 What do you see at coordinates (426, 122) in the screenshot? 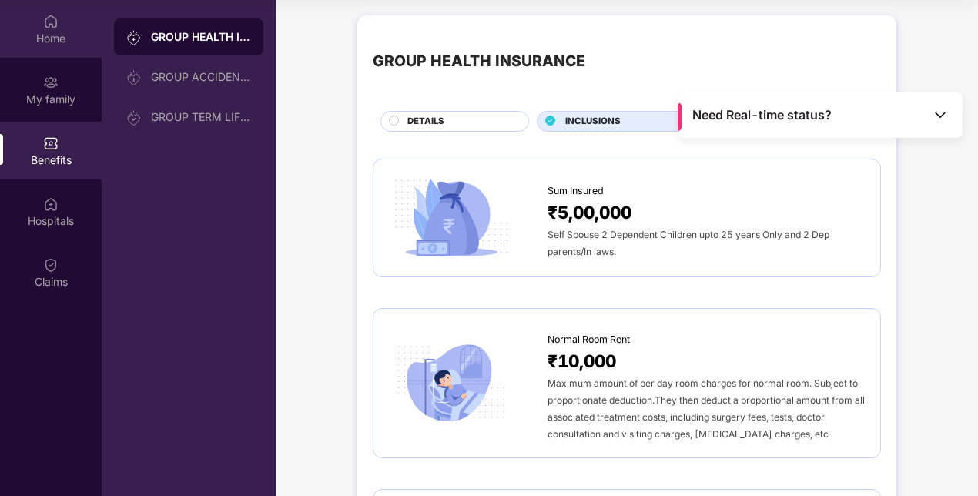
I see `span: DETAILS` at bounding box center [426, 122].